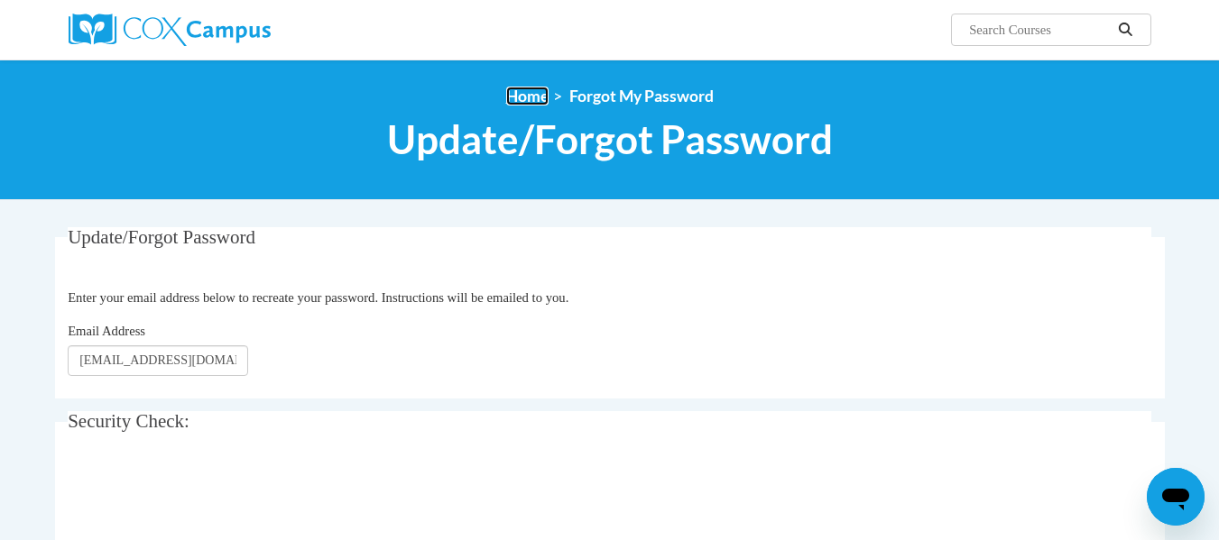 This screenshot has height=540, width=1219. What do you see at coordinates (128, 421) in the screenshot?
I see `span: Security Check:` at bounding box center [128, 421].